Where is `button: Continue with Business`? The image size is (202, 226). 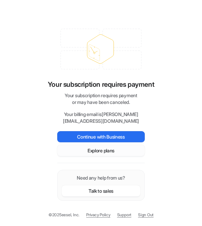 button: Continue with Business is located at coordinates (101, 136).